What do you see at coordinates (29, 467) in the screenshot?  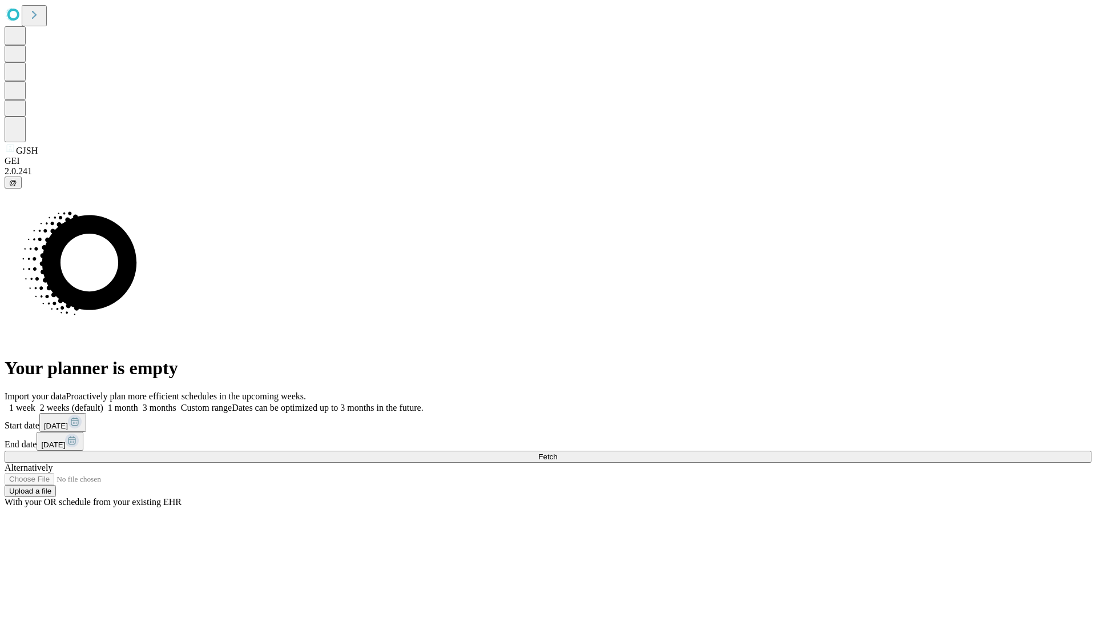 I see `span: Alternatively` at bounding box center [29, 467].